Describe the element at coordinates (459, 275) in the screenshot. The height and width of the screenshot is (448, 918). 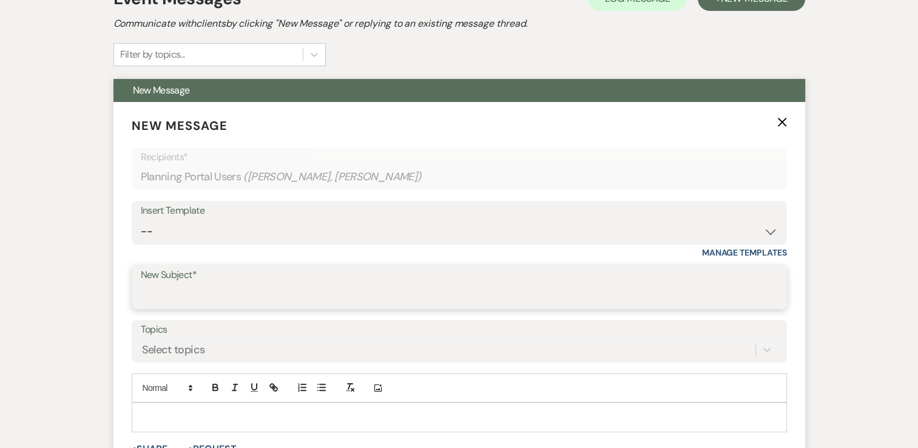
I see `label: New Subject*` at that location.